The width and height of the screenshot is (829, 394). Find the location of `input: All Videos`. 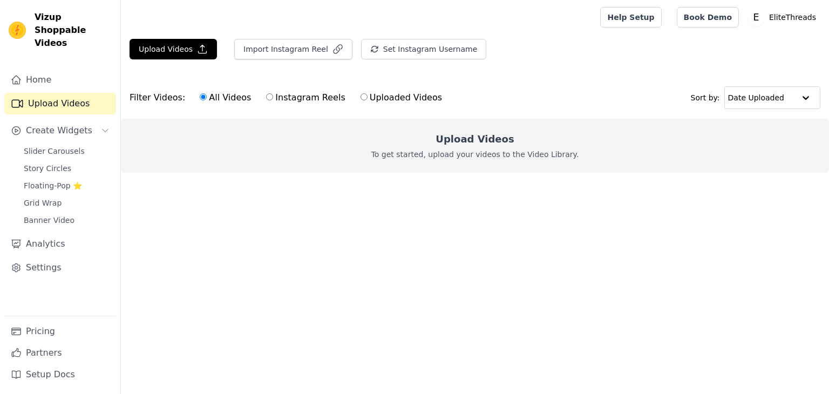

input: All Videos is located at coordinates (203, 97).